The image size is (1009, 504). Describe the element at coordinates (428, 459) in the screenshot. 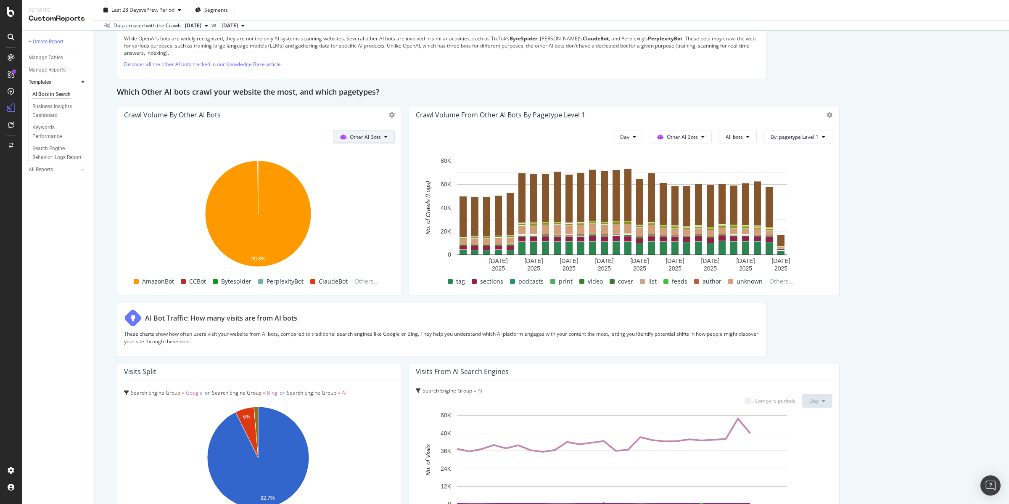

I see `text: No. of Visits` at that location.